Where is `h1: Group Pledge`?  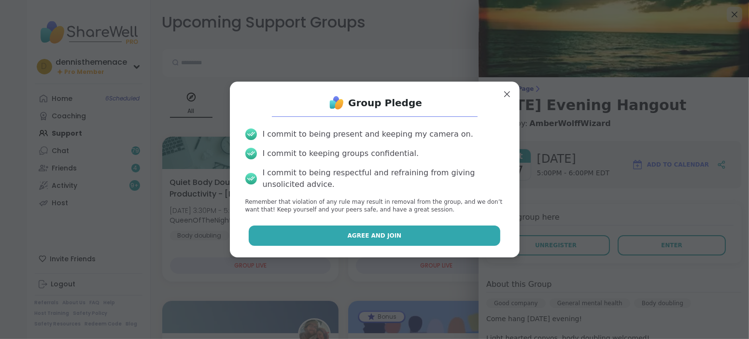
h1: Group Pledge is located at coordinates (385, 103).